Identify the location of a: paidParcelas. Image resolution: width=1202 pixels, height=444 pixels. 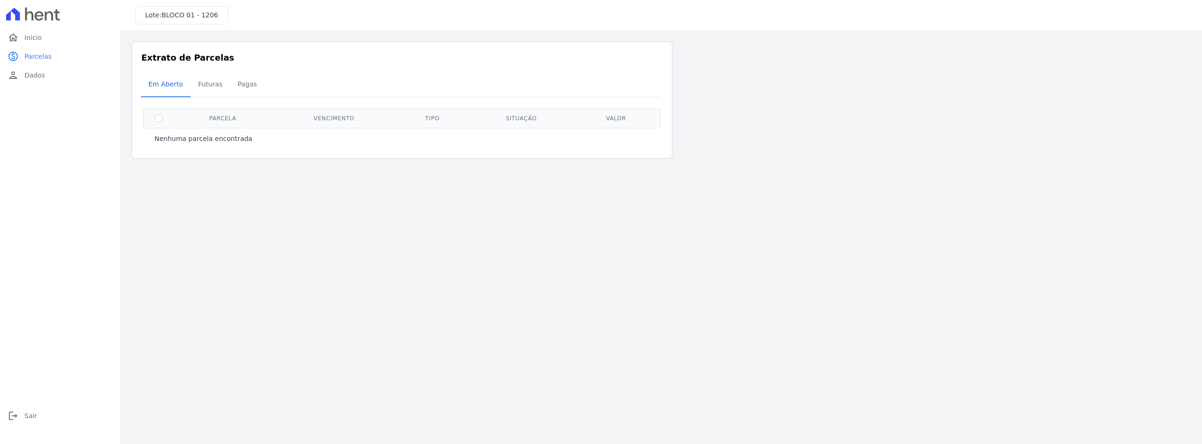
(60, 56).